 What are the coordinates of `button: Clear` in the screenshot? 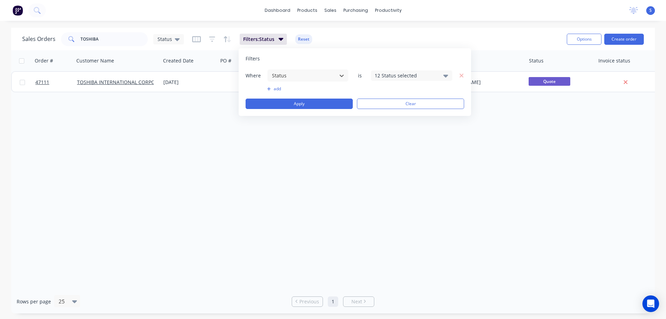 It's located at (410, 104).